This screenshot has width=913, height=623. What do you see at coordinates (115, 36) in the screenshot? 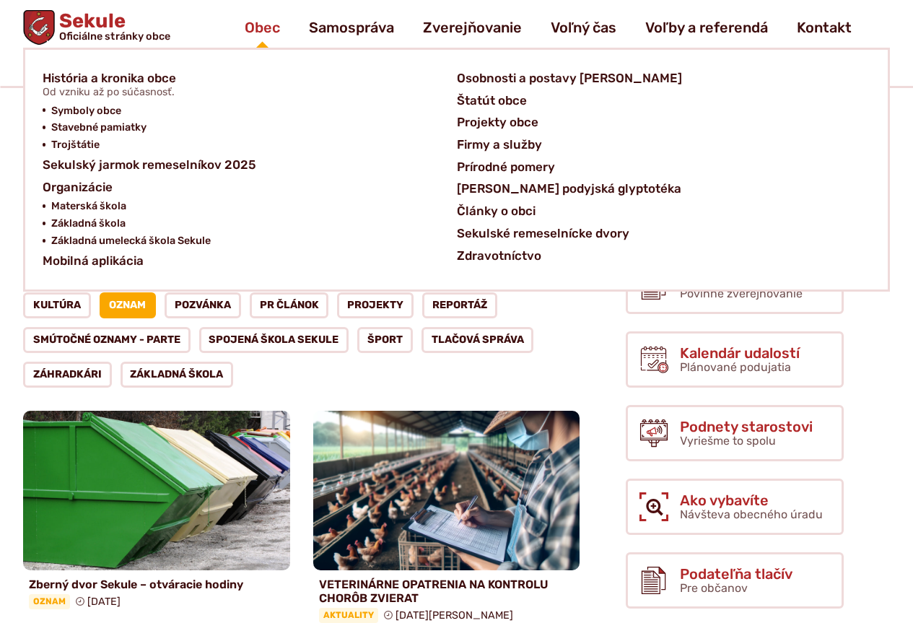
I see `span: Oficiálne stránky obce` at bounding box center [115, 36].